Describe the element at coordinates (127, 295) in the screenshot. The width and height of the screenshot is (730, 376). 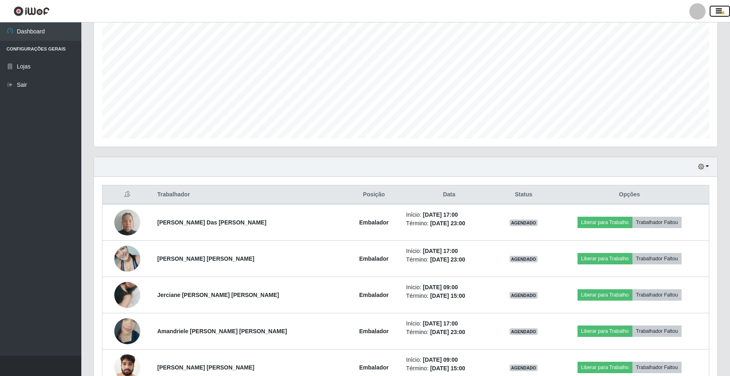
I see `img: 1700235311626.jpeg` at that location.